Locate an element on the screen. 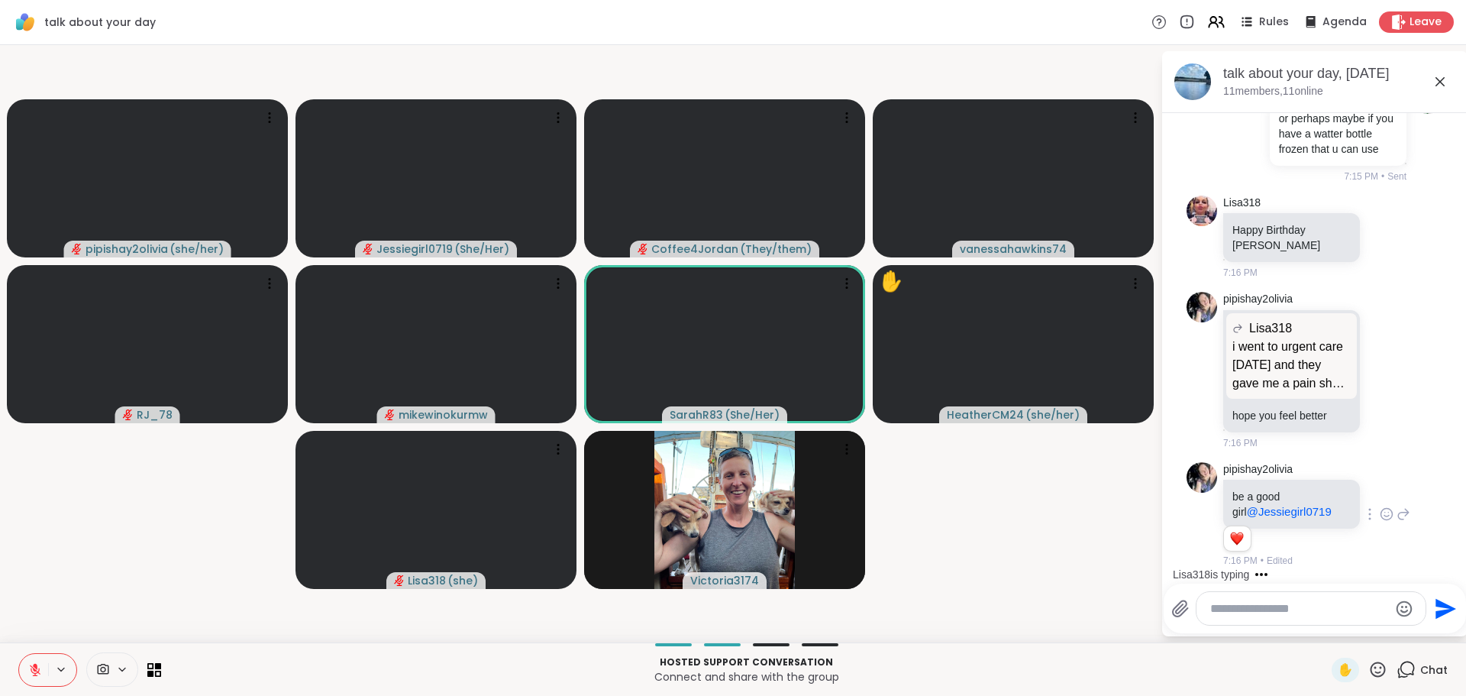  span: Agenda is located at coordinates (1344, 22).